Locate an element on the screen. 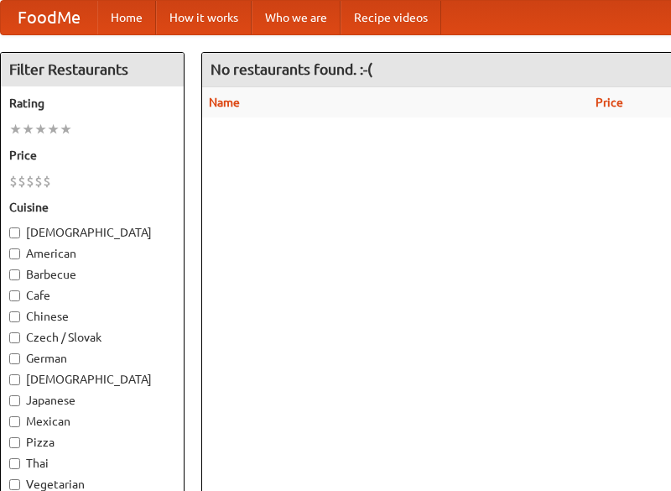  input: Cafe is located at coordinates (14, 295).